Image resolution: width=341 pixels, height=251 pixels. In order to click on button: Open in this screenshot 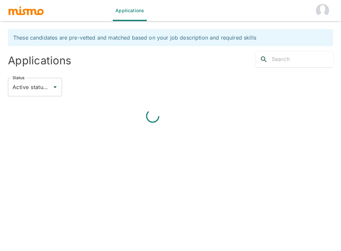, I will do `click(55, 87)`.